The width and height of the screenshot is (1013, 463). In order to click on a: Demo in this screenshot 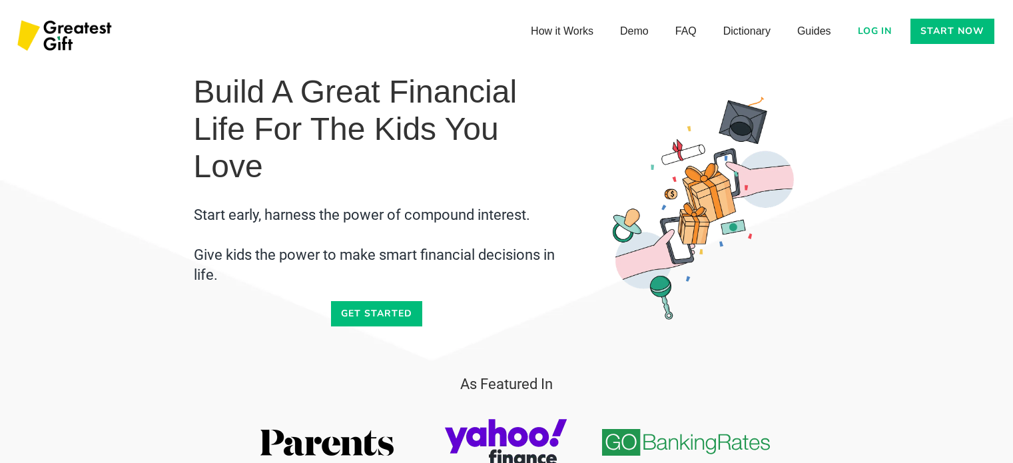, I will do `click(634, 31)`.